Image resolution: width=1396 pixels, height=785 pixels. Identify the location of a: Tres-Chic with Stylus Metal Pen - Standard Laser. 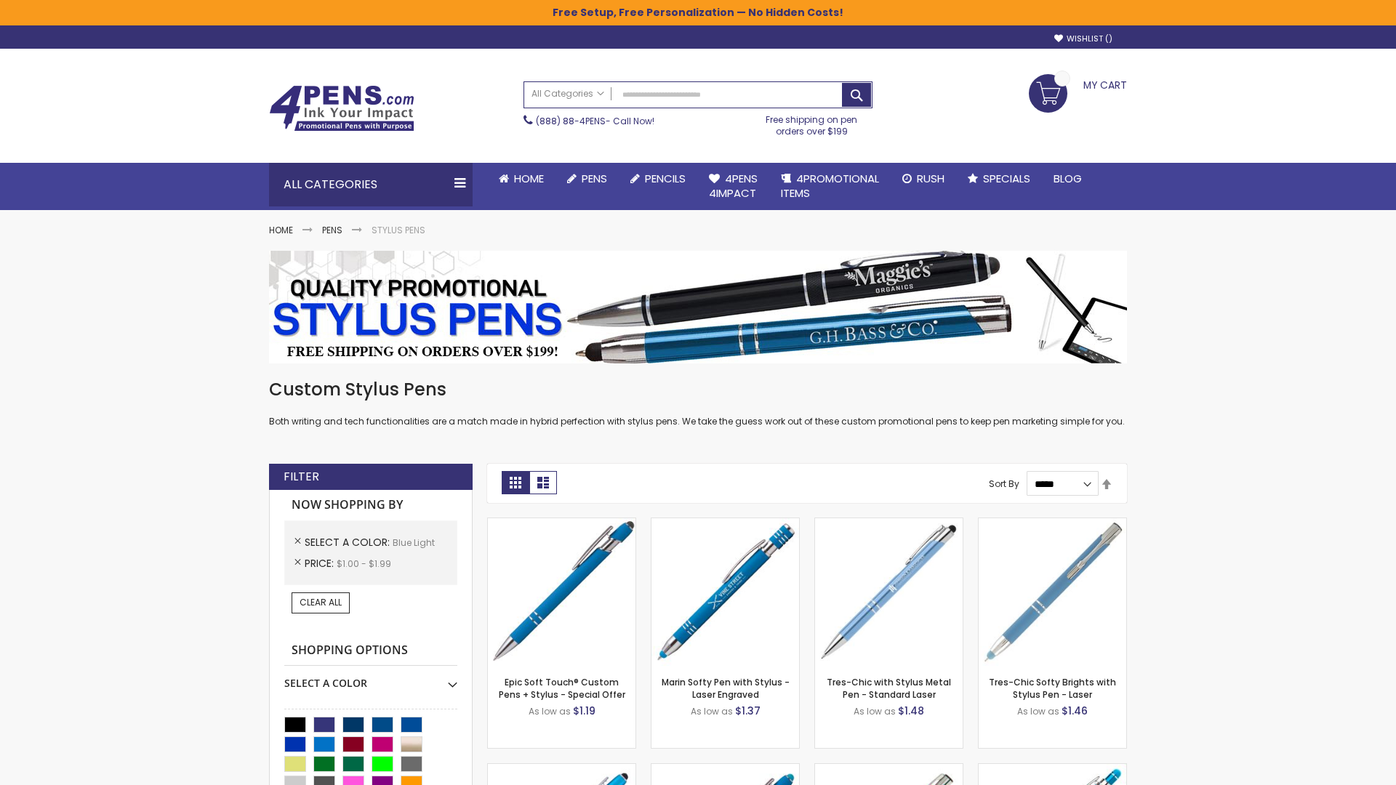
(888, 688).